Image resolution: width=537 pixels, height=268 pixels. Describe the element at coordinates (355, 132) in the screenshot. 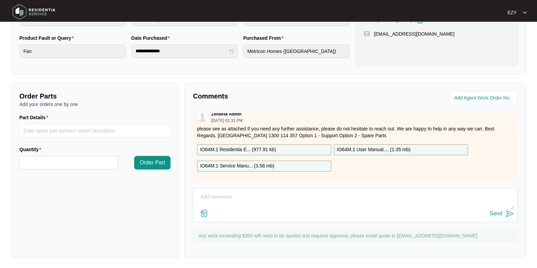

I see `p: please see as attached If you need any further assistance, please do not hesitate to reach out. W...` at that location.